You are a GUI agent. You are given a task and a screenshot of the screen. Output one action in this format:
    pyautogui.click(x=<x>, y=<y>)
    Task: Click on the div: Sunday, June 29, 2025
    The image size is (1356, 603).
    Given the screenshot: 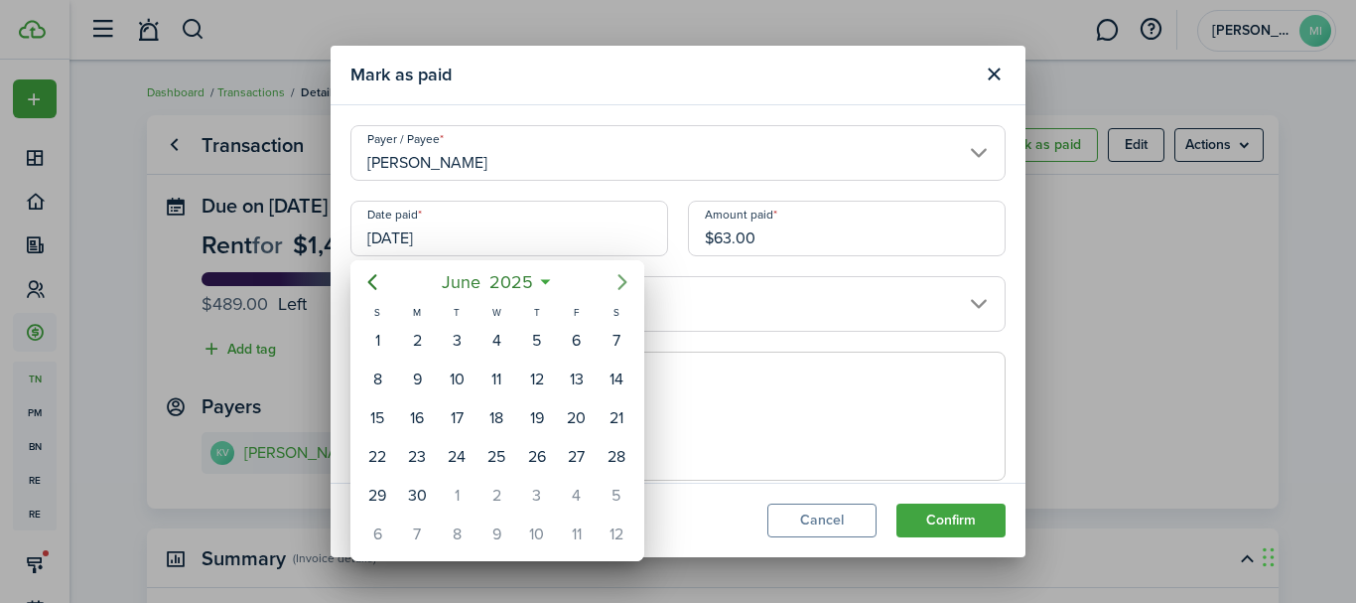 What is the action you would take?
    pyautogui.click(x=377, y=495)
    